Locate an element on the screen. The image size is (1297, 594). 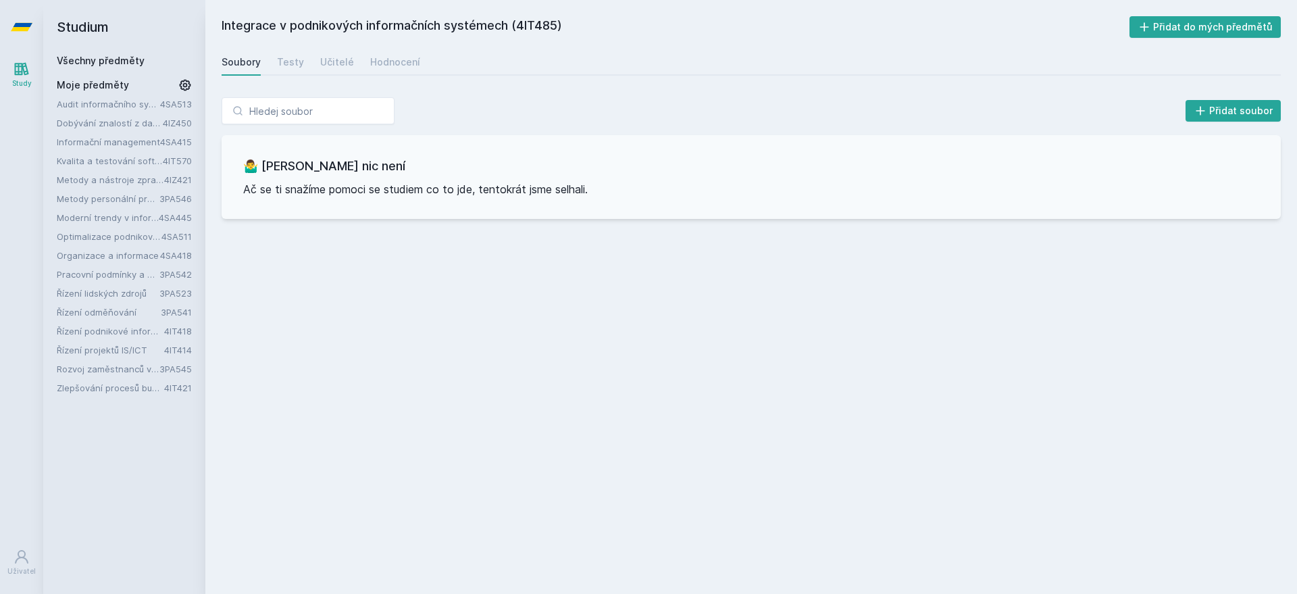
a: 4SA445 is located at coordinates (175, 217).